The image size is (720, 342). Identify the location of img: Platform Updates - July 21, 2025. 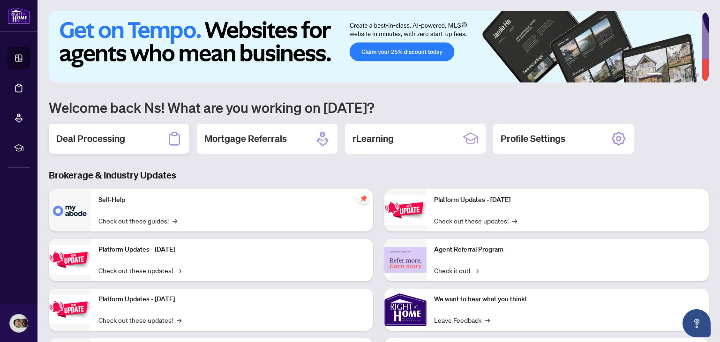
(70, 310).